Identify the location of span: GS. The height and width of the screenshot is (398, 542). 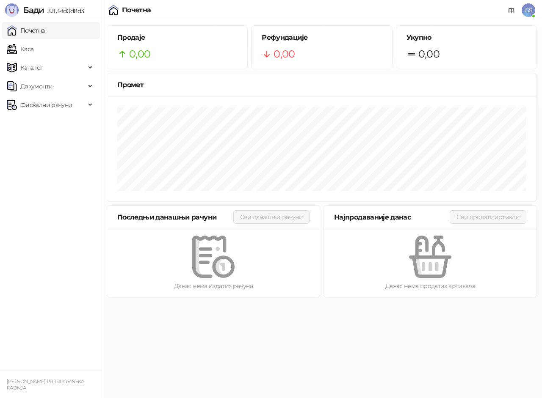
(528, 10).